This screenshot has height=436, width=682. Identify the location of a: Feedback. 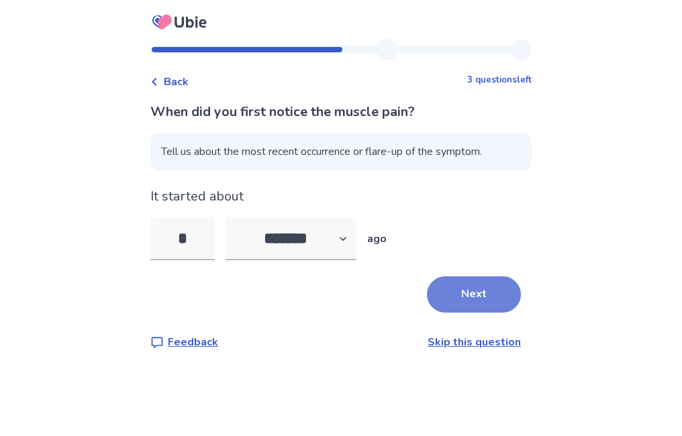
(184, 342).